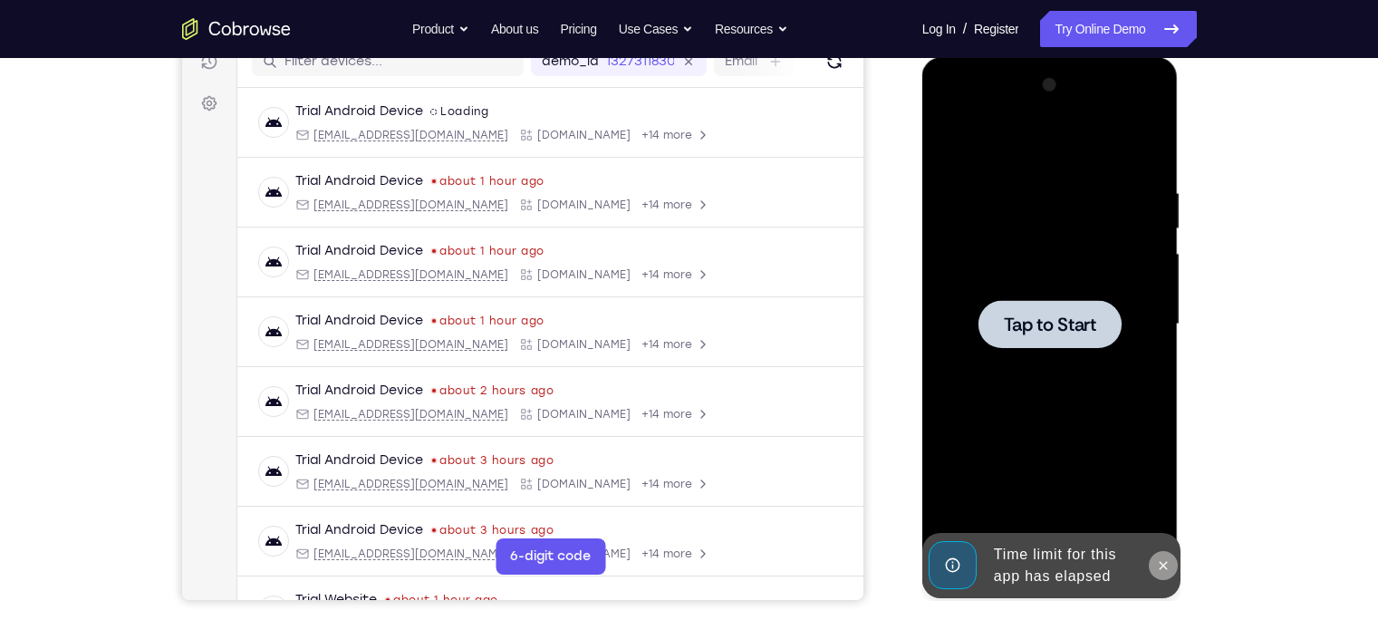 This screenshot has width=1378, height=620. Describe the element at coordinates (310, 258) in the screenshot. I see `time: Fri Aug 29 2025 12:29:28 GMT+0300 (Eastern European Summer Time)` at that location.